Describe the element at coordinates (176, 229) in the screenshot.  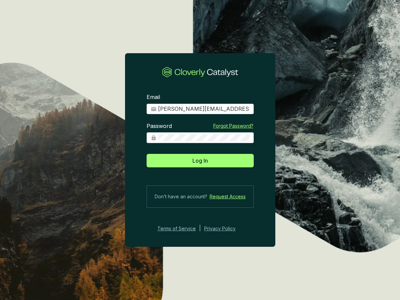
I see `a: Terms of Service` at that location.